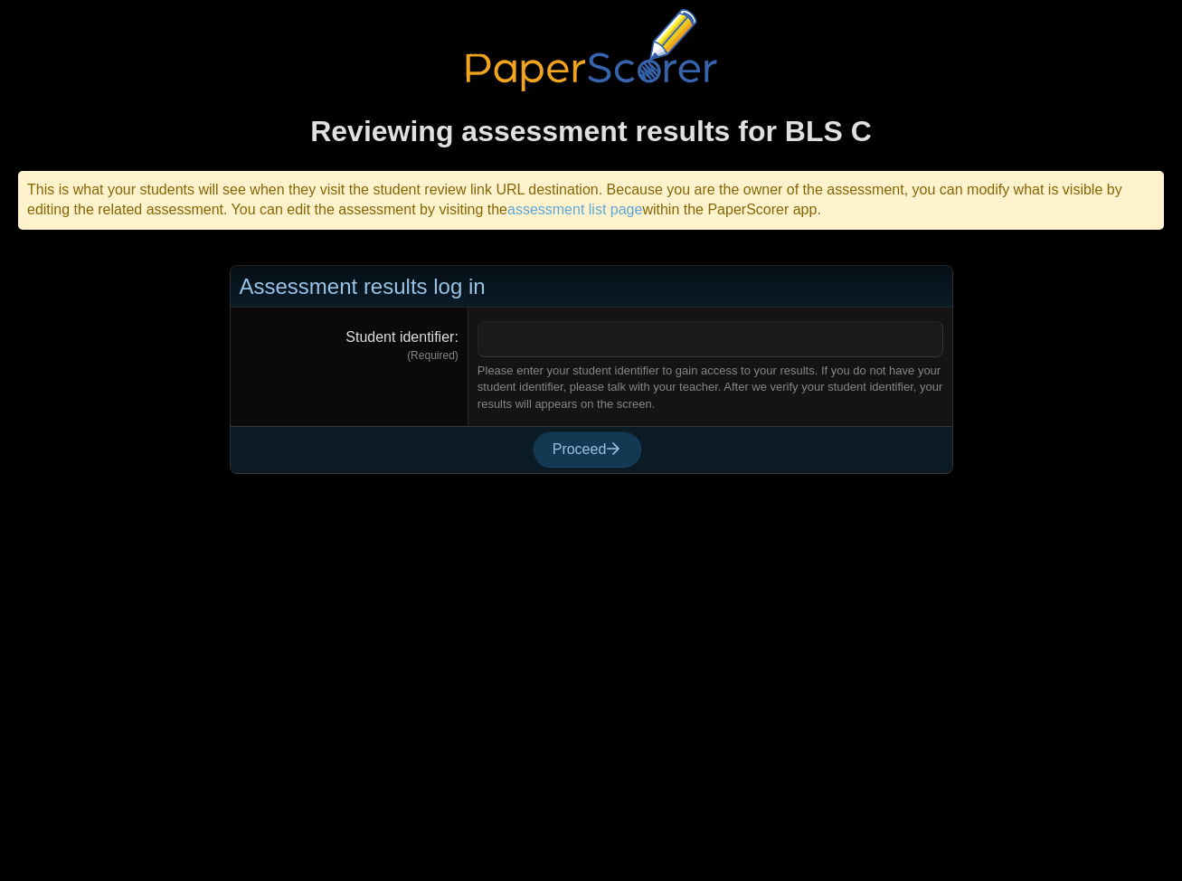 The width and height of the screenshot is (1182, 881). What do you see at coordinates (349, 355) in the screenshot?
I see `dfn: (Required)` at bounding box center [349, 355].